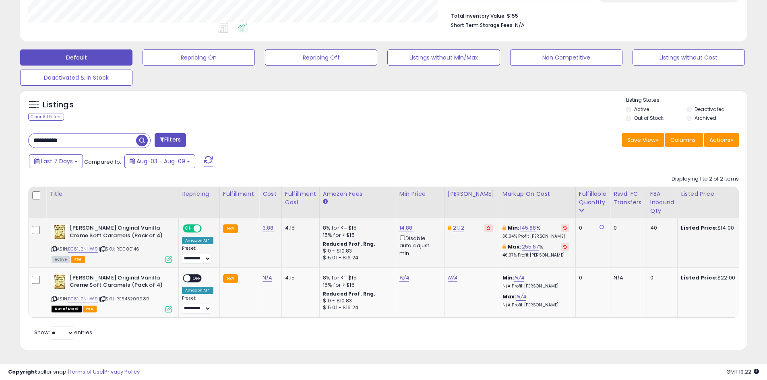  Describe the element at coordinates (643, 140) in the screenshot. I see `button: Save View` at that location.